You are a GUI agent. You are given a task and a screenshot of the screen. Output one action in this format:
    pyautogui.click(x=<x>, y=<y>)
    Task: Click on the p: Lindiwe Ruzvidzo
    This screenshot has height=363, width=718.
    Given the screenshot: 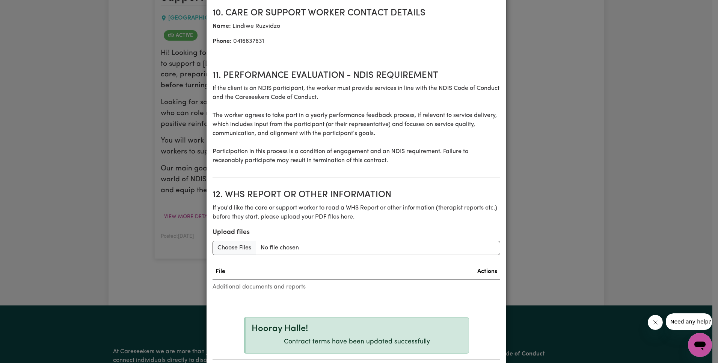 What is the action you would take?
    pyautogui.click(x=357, y=26)
    